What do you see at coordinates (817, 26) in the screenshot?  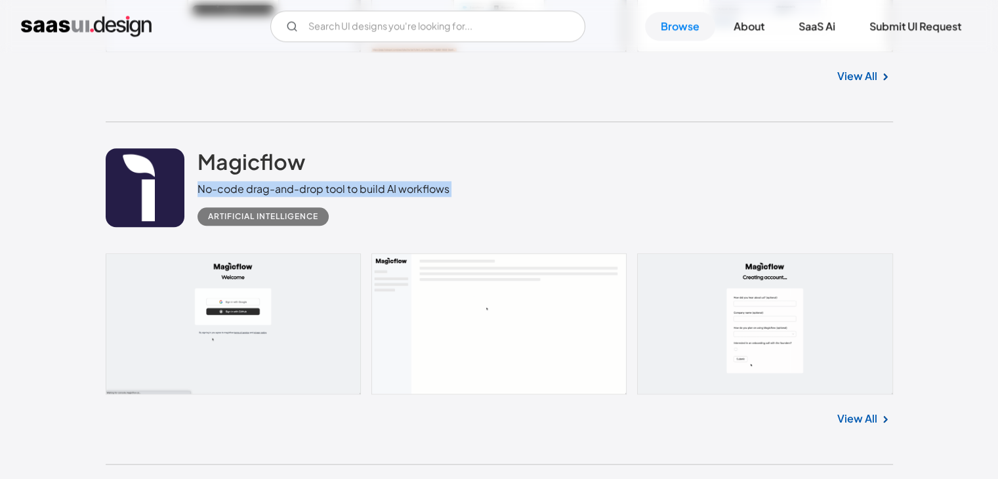 I see `a: SaaS Ai` at bounding box center [817, 26].